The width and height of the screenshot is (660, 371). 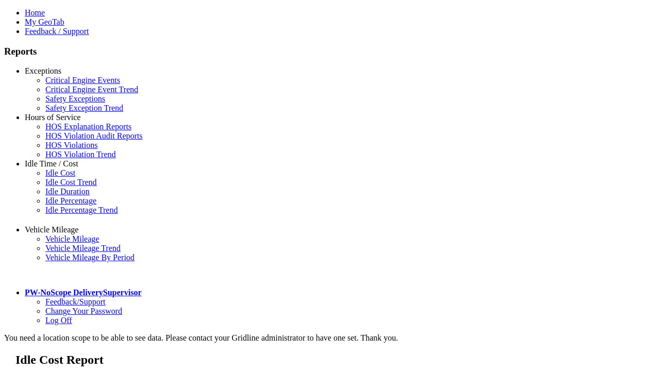 I want to click on a: Exceptions, so click(x=43, y=71).